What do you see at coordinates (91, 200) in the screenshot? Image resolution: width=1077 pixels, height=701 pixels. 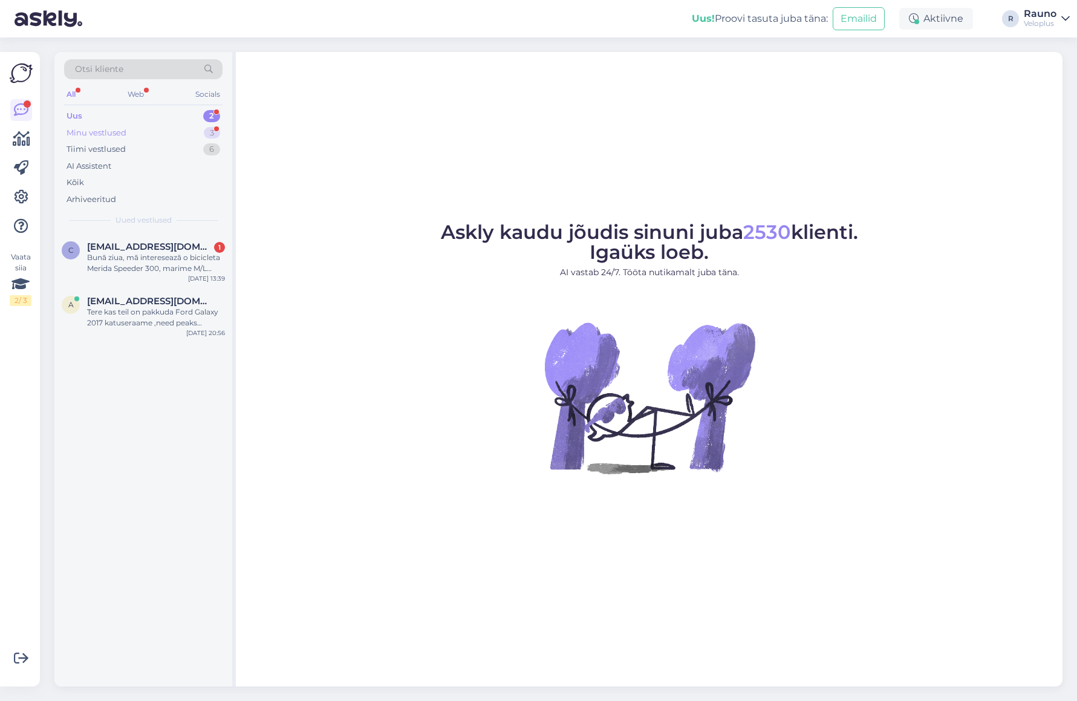 I see `div: Arhiveeritud` at bounding box center [91, 200].